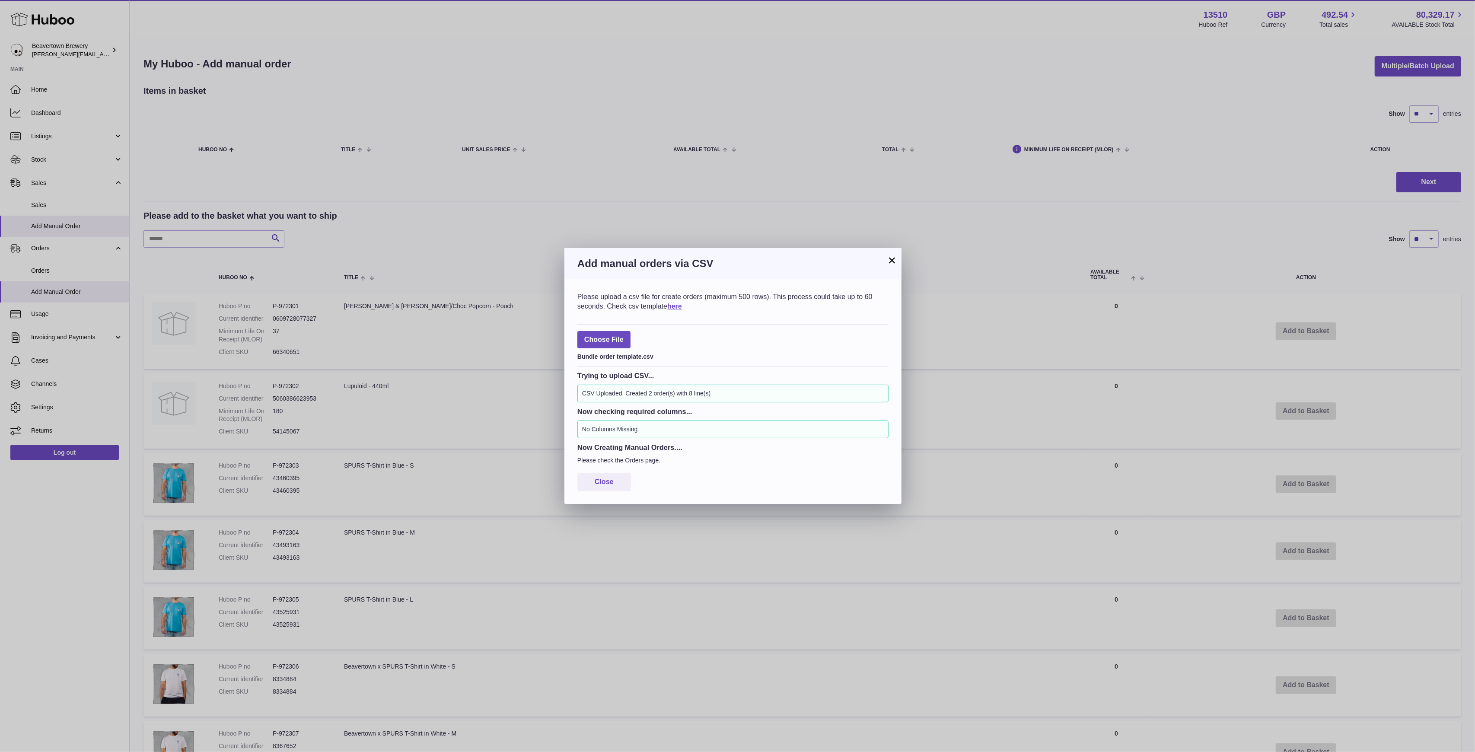 This screenshot has width=1475, height=752. I want to click on div: Please upload a csv file for create orders (maximum 500 rows). This process could take up to 60 s..., so click(733, 301).